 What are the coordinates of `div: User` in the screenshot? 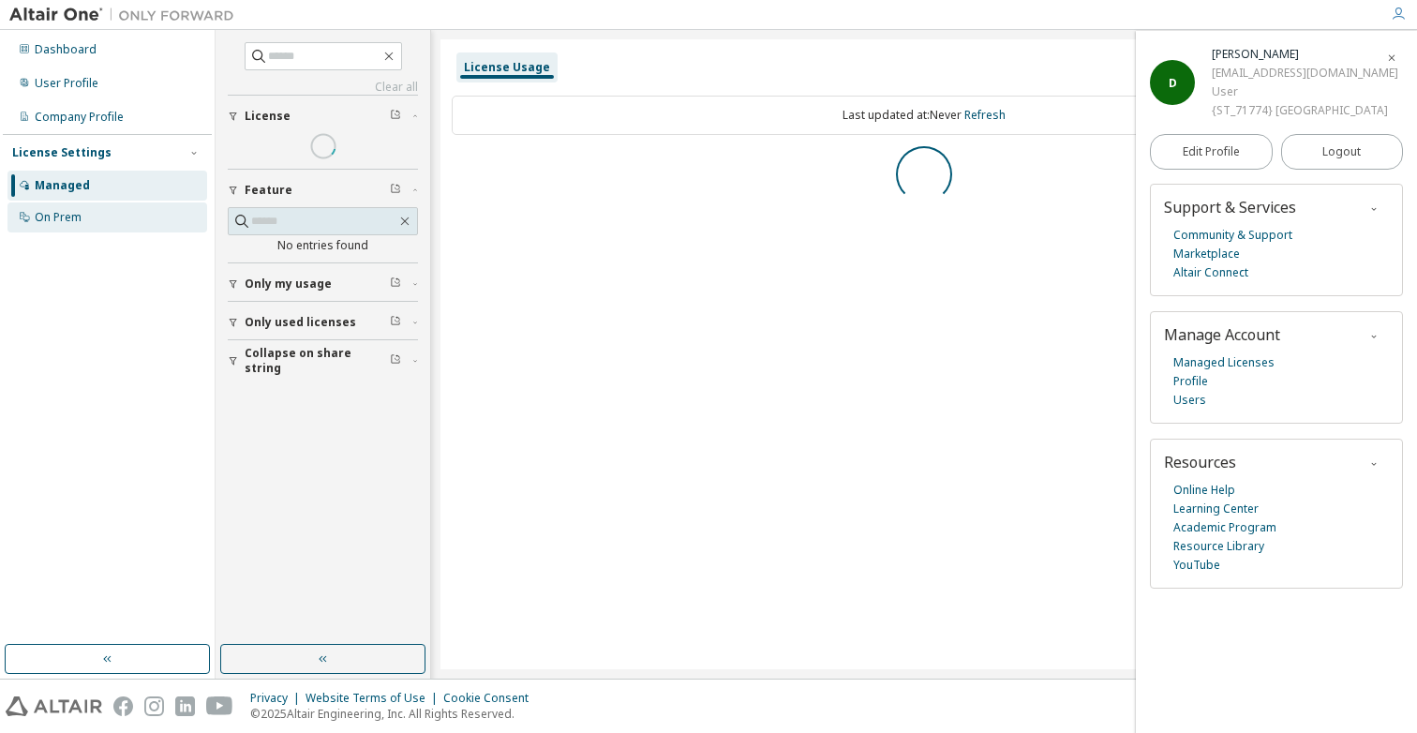 It's located at (1305, 92).